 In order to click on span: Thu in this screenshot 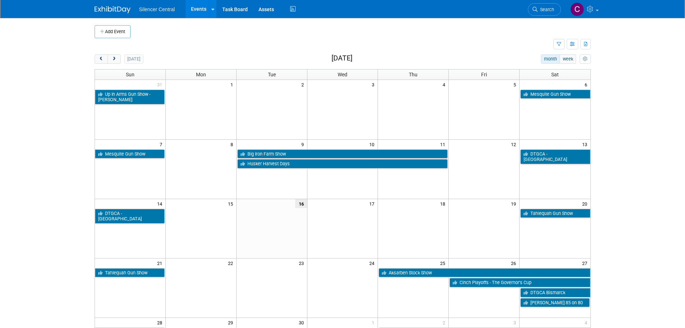, I will do `click(413, 74)`.